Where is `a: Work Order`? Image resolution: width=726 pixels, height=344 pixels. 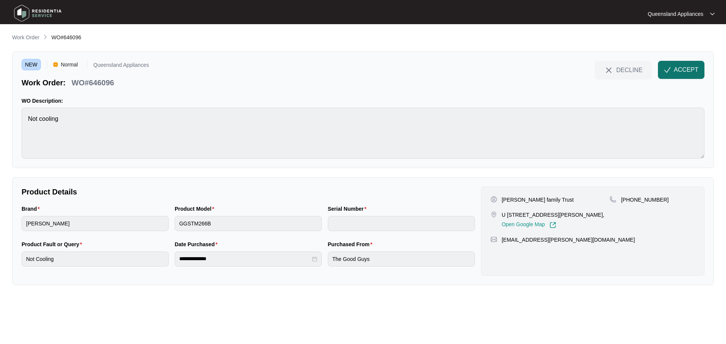 a: Work Order is located at coordinates (26, 38).